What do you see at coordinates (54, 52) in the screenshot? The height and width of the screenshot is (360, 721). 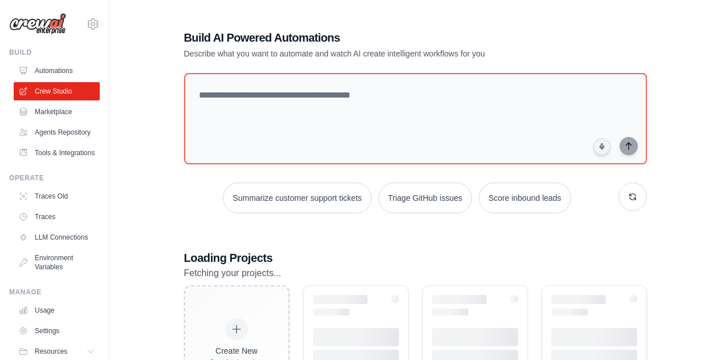 I see `div: Build` at bounding box center [54, 52].